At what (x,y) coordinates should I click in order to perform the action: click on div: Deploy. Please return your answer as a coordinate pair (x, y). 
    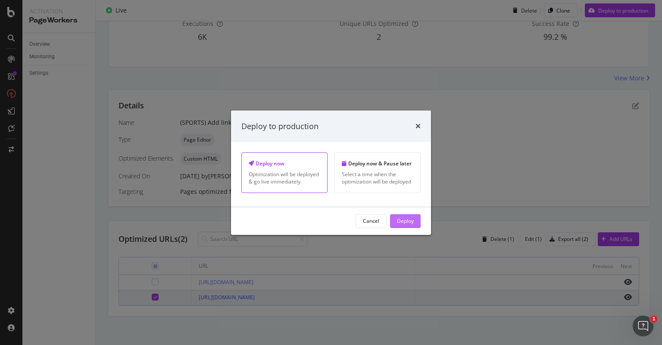
    Looking at the image, I should click on (405, 220).